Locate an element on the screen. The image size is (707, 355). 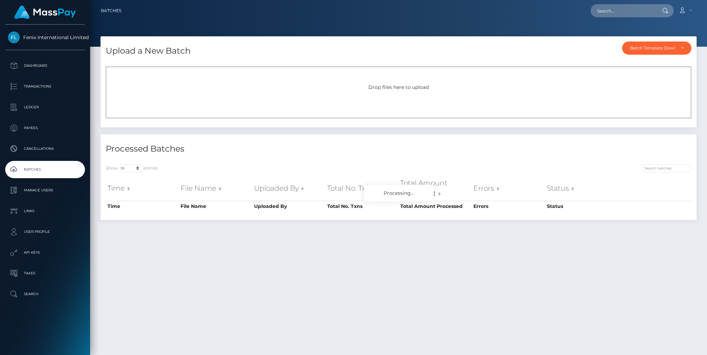
p: Batches is located at coordinates (45, 170).